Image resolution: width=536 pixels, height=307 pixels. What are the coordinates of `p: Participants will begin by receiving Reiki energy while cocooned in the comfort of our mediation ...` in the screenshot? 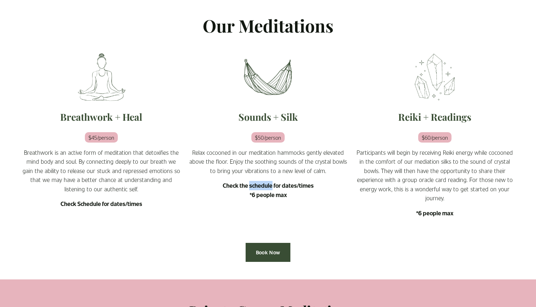 It's located at (435, 175).